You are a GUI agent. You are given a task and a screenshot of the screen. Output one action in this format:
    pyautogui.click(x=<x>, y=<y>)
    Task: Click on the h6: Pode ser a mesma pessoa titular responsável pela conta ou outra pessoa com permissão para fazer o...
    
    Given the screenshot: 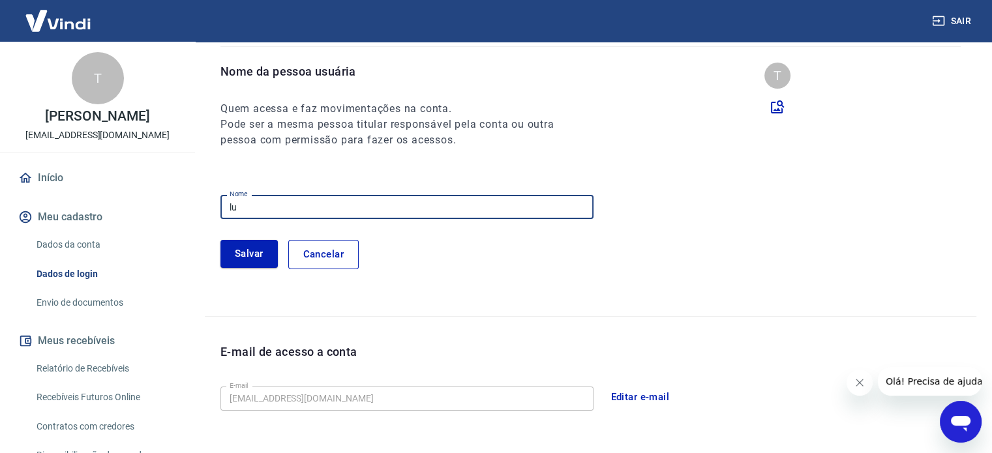 What is the action you would take?
    pyautogui.click(x=399, y=132)
    